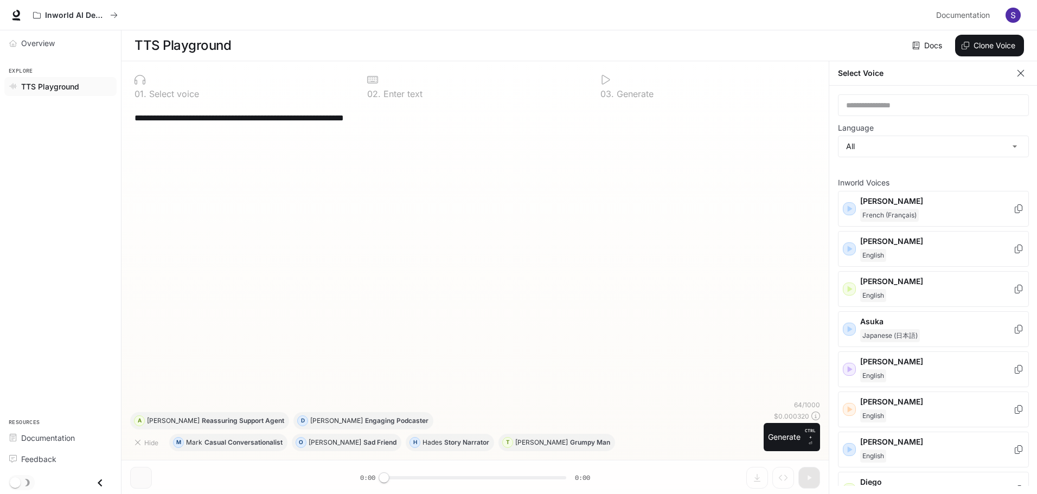  What do you see at coordinates (890, 215) in the screenshot?
I see `span: French (Français)` at bounding box center [890, 215].